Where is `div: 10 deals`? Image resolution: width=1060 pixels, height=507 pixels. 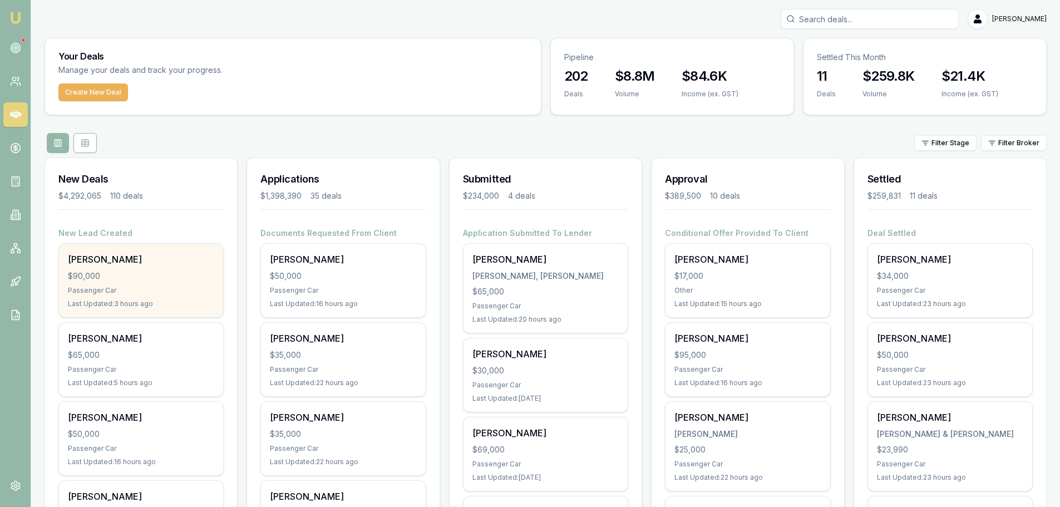
div: 10 deals is located at coordinates (725, 196).